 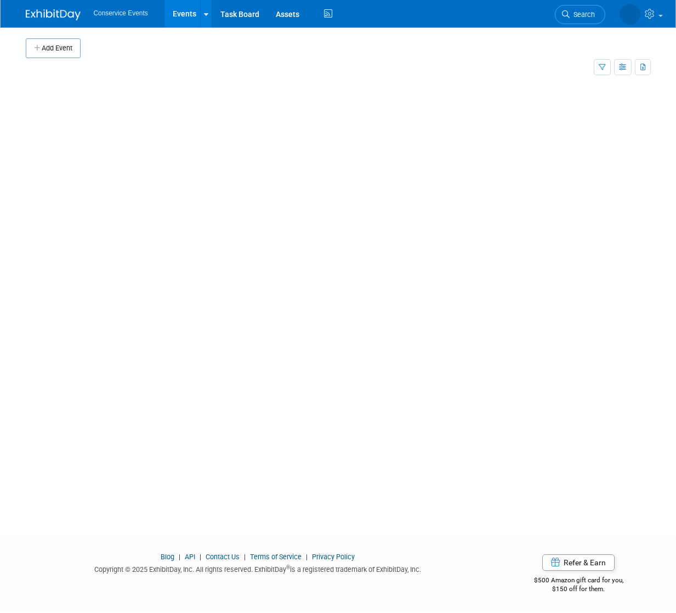 What do you see at coordinates (53, 15) in the screenshot?
I see `img: ExhibitDay` at bounding box center [53, 15].